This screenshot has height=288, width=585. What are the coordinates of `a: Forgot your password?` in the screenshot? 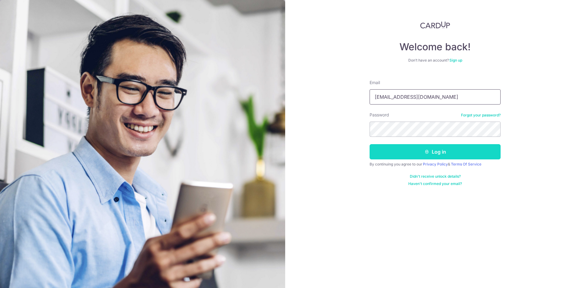 It's located at (481, 115).